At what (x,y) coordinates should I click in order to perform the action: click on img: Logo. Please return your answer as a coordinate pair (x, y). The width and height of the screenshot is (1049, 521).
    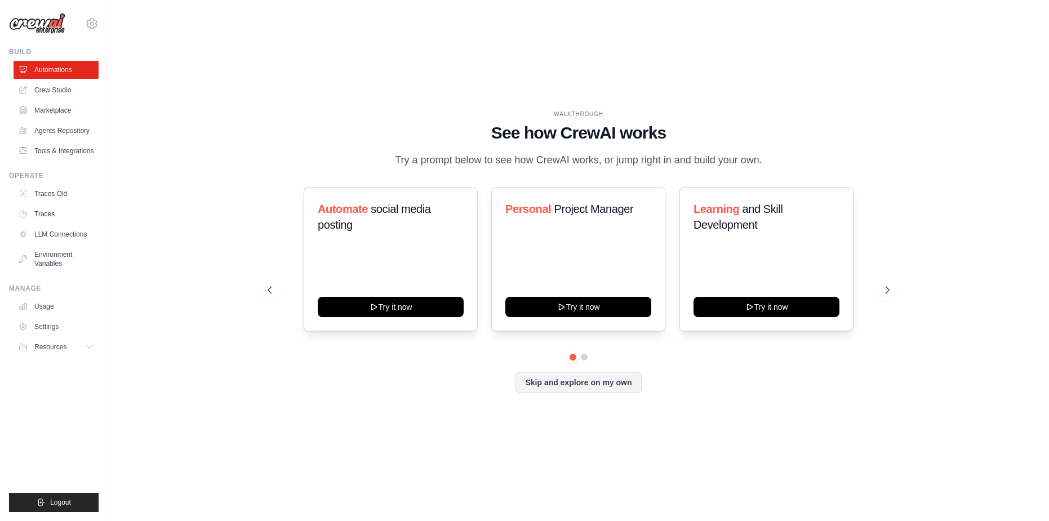
    Looking at the image, I should click on (37, 24).